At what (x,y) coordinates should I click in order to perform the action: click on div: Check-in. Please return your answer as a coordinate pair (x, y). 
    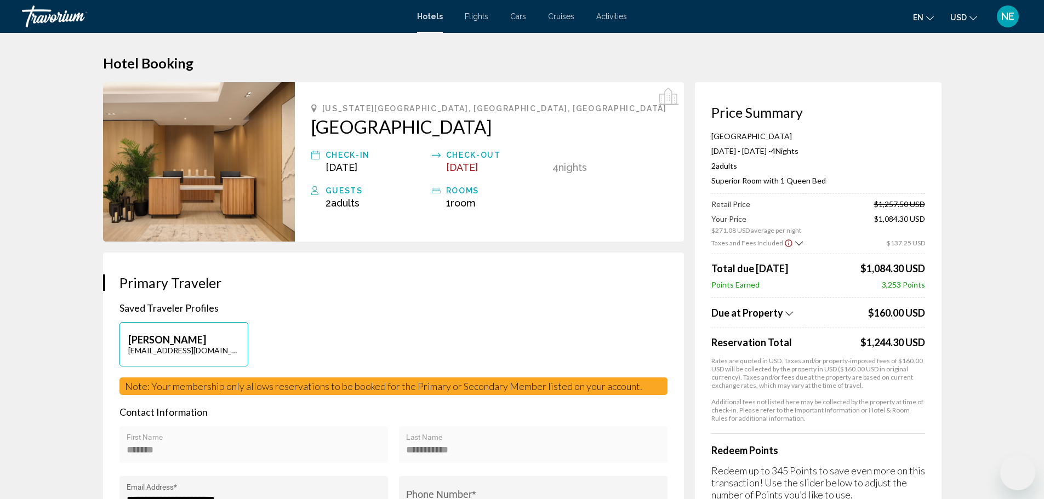
    Looking at the image, I should click on (376, 155).